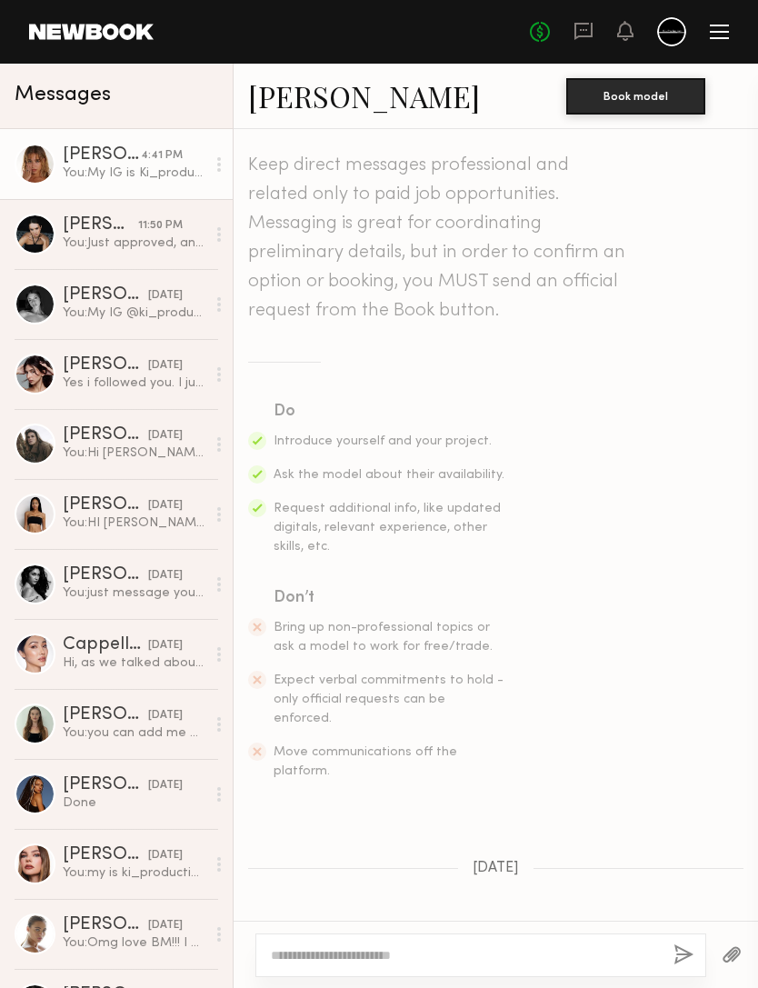  Describe the element at coordinates (635, 96) in the screenshot. I see `button: Book model` at that location.